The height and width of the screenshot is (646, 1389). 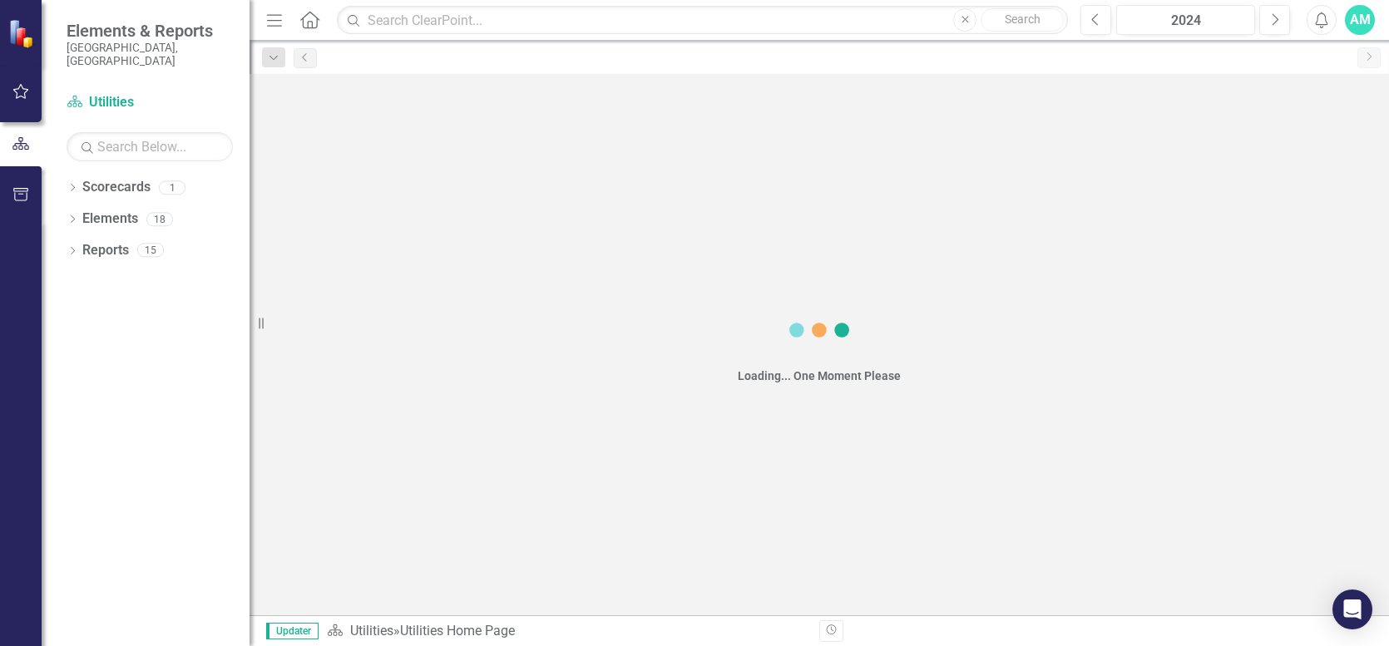 I want to click on input: Search ClearPoint..., so click(x=702, y=20).